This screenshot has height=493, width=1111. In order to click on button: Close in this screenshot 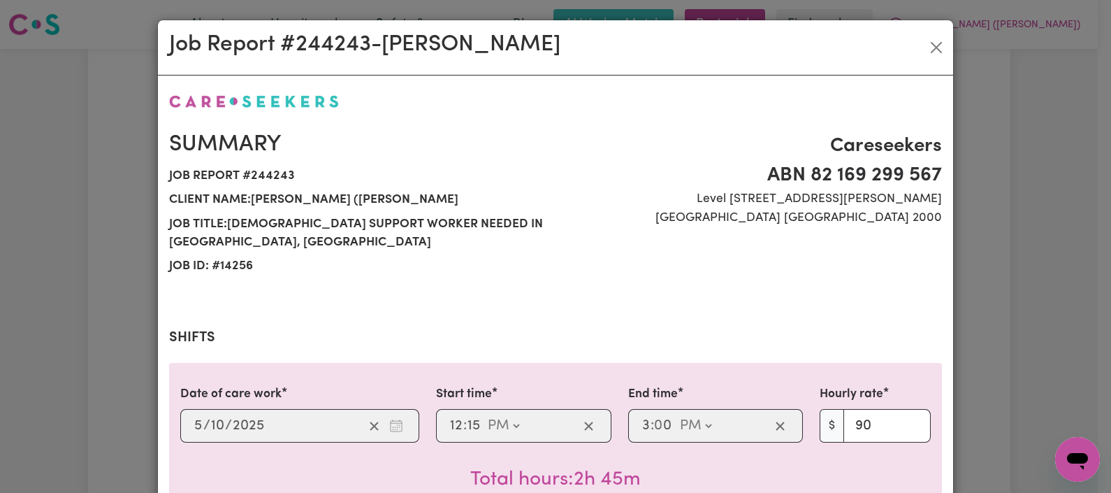, I will do `click(937, 48)`.